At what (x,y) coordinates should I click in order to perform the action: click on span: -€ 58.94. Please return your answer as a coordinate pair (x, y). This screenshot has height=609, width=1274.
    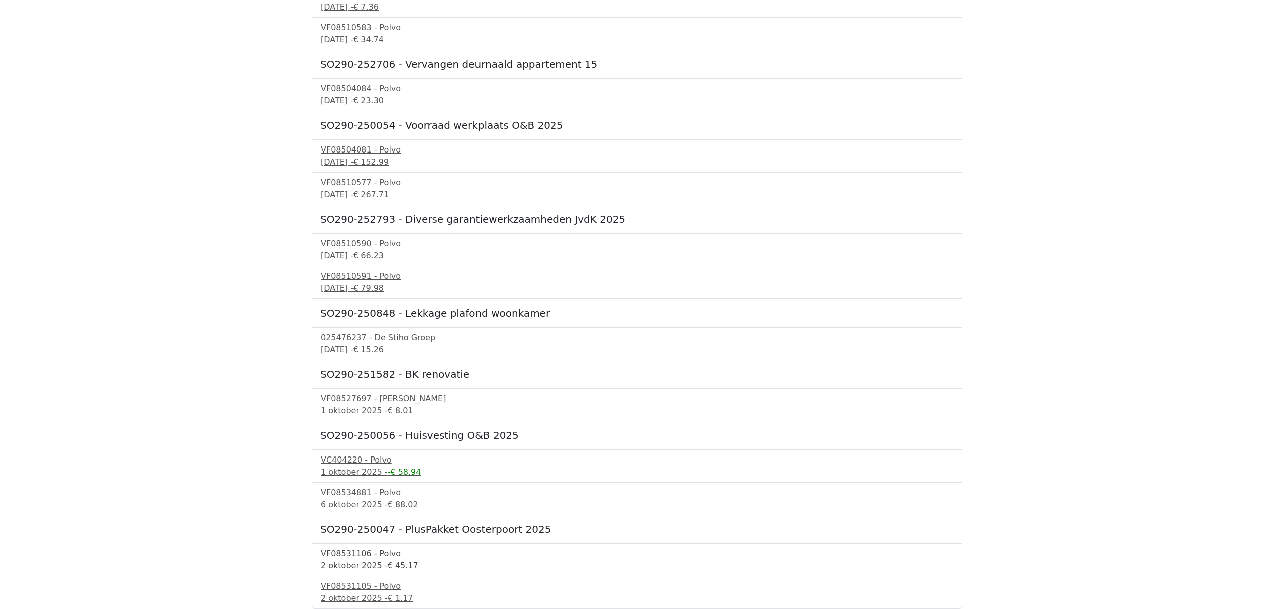
    Looking at the image, I should click on (404, 472).